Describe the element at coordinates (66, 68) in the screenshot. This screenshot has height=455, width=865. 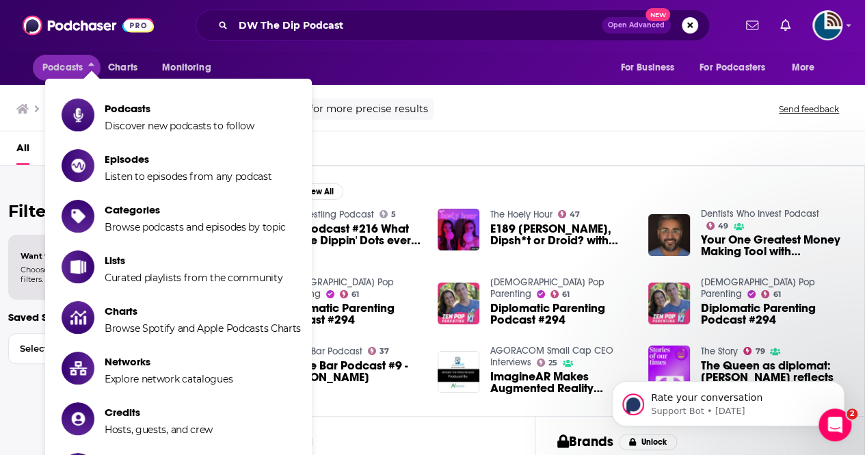
I see `button: close menu` at that location.